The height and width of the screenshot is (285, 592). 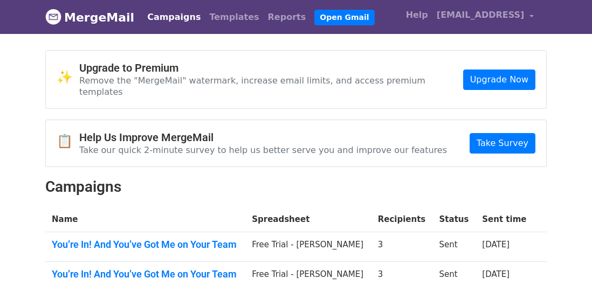 What do you see at coordinates (263, 150) in the screenshot?
I see `p: Take our quick 2-minute survey to help us better serve you and improve our features` at bounding box center [263, 150].